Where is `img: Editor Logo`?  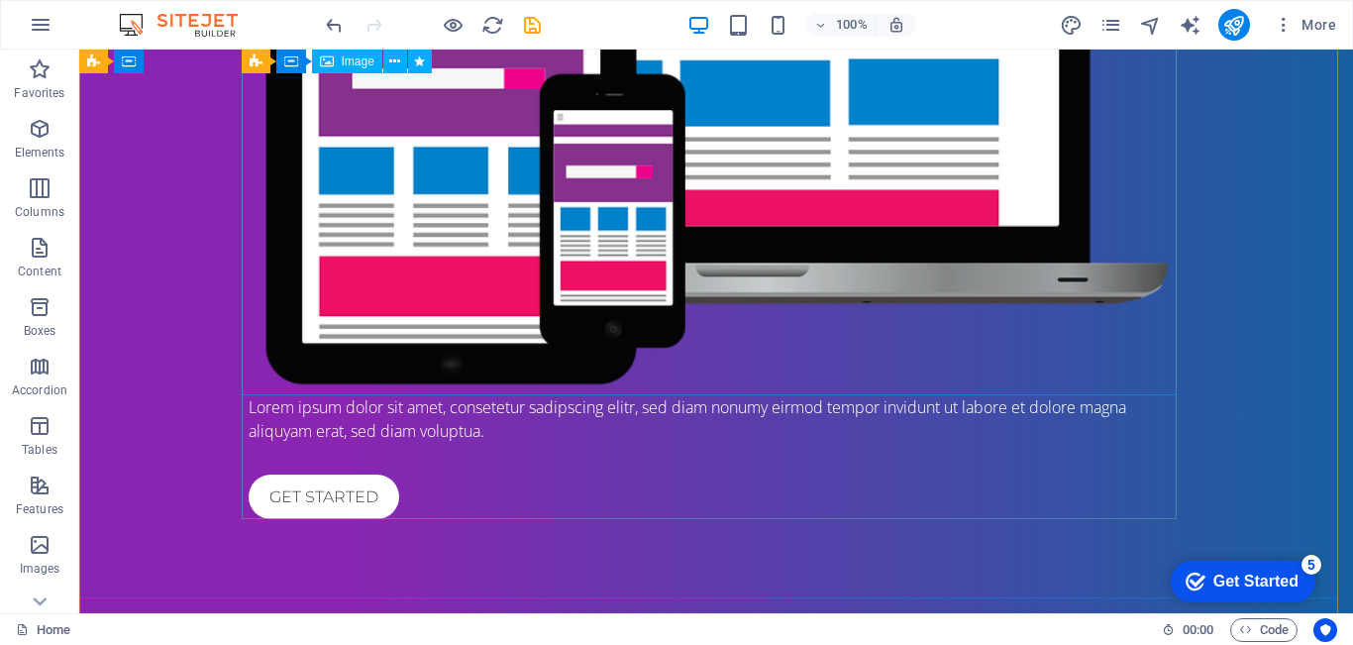
img: Editor Logo is located at coordinates (188, 25).